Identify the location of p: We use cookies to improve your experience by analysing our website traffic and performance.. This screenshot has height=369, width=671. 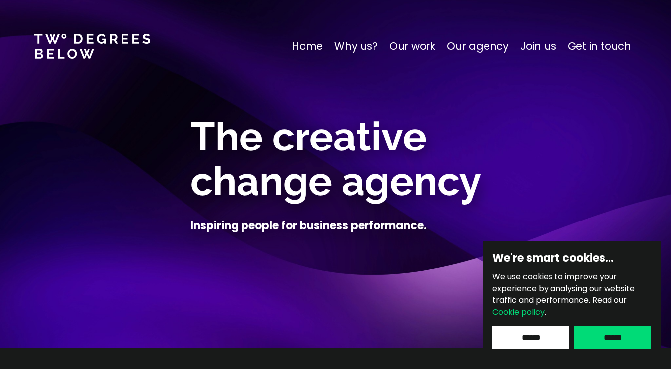
(572, 294).